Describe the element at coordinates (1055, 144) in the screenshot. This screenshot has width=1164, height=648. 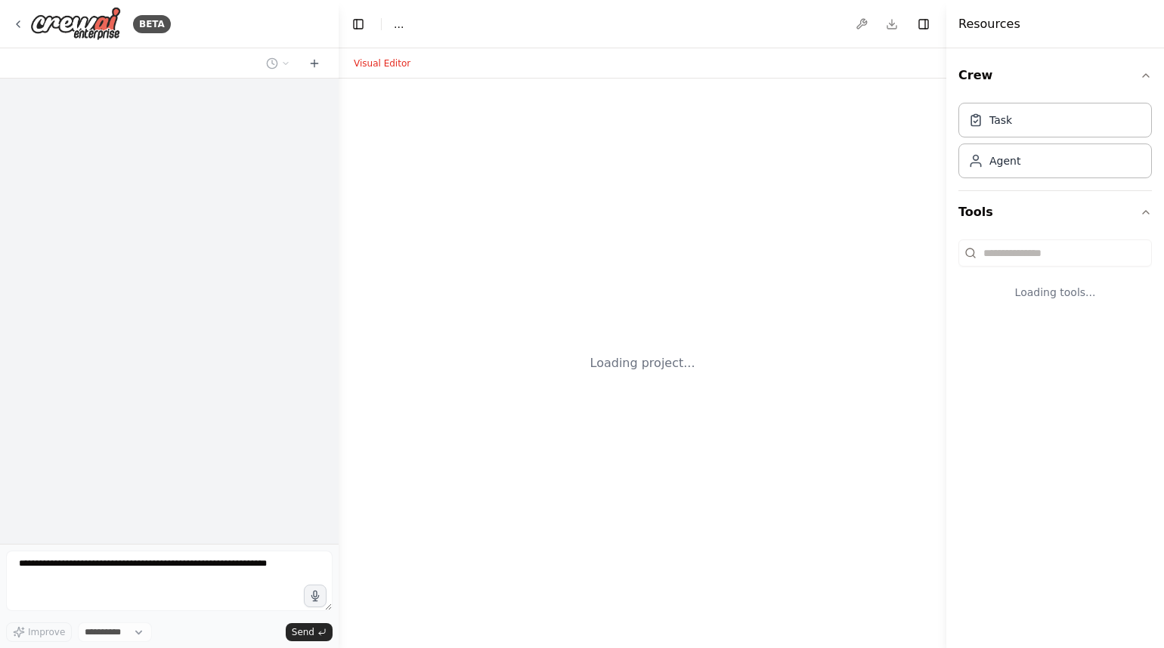
I see `div: Crew` at that location.